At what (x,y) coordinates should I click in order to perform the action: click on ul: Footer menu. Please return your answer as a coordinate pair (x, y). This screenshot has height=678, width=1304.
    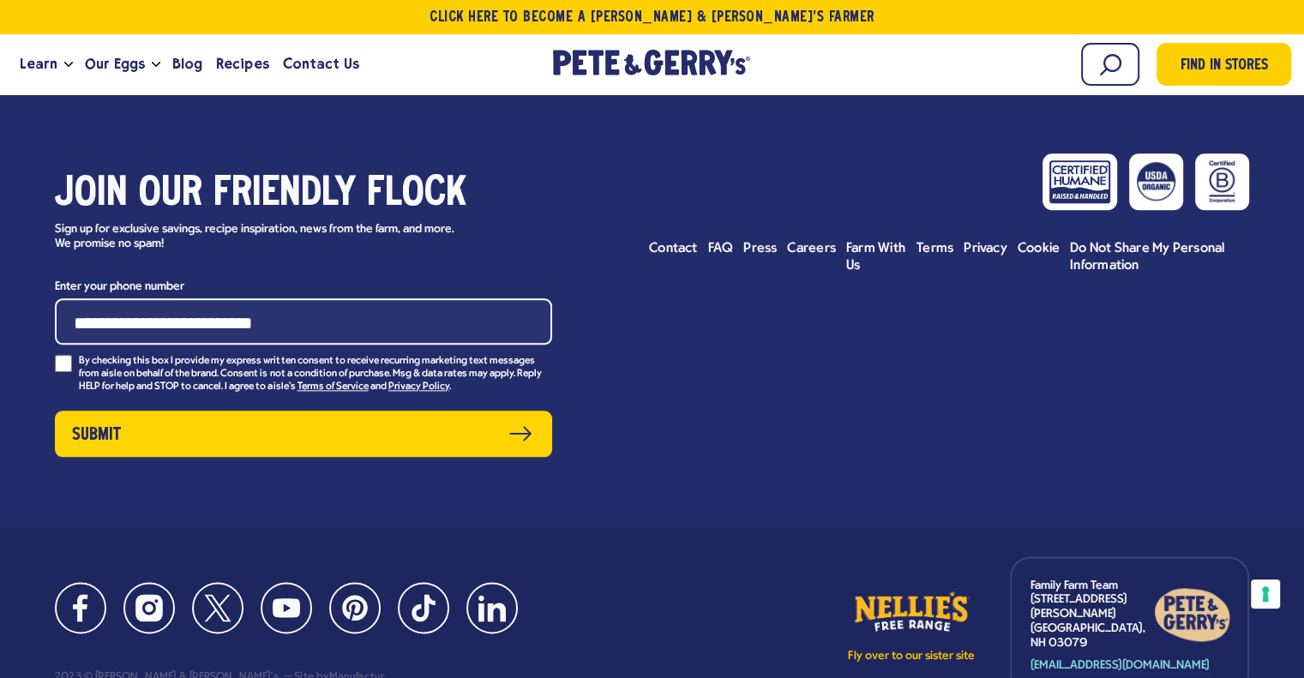
    Looking at the image, I should click on (949, 257).